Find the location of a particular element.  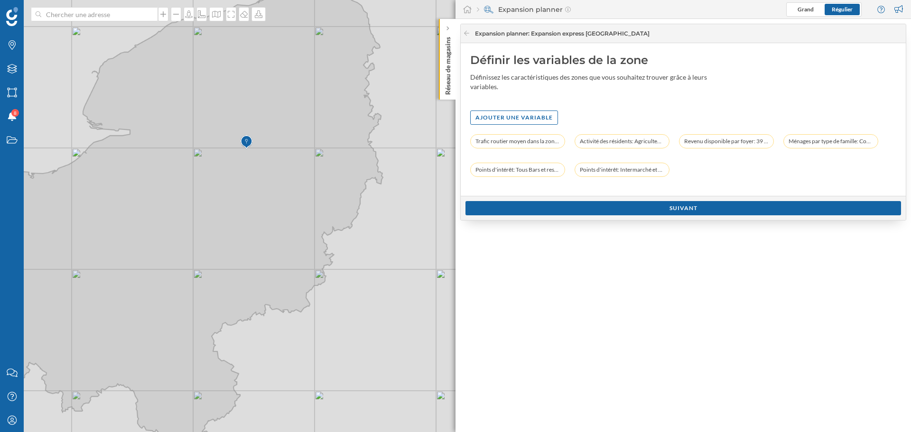

span: Activité des résidents: Agriculteur, Artisan, commerçant ou entreprise, Cadre, Intermédiaire, Emp... is located at coordinates (622, 141).